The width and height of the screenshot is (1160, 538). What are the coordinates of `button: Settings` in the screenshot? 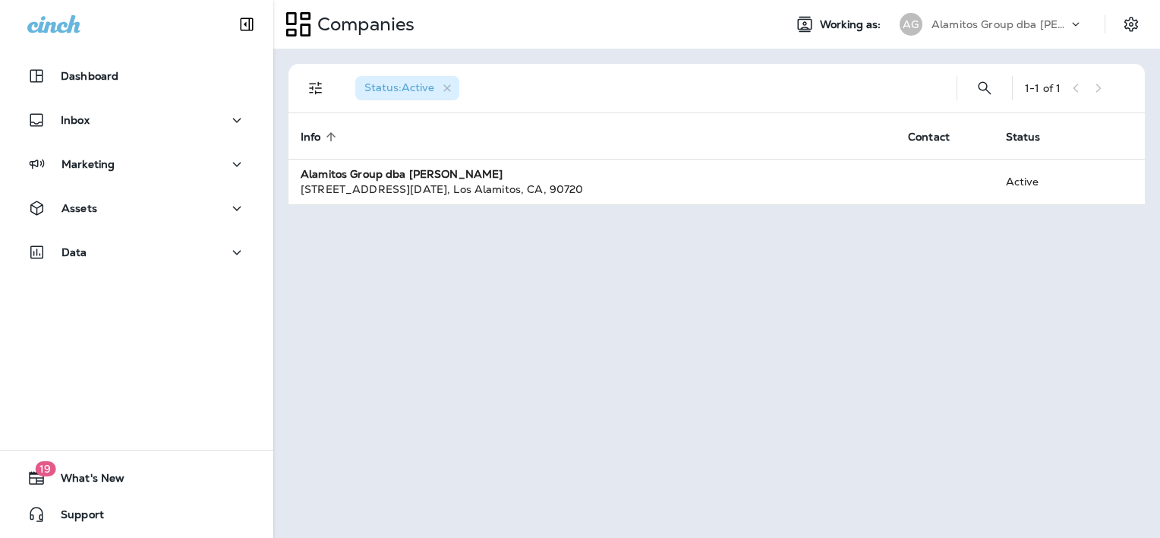 It's located at (1131, 24).